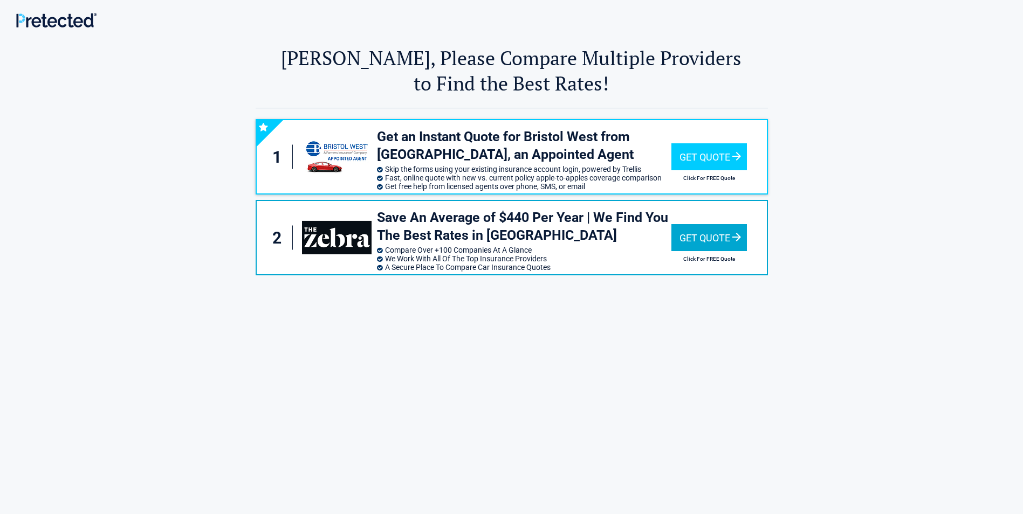 This screenshot has height=514, width=1023. I want to click on img: savvy's logo, so click(337, 157).